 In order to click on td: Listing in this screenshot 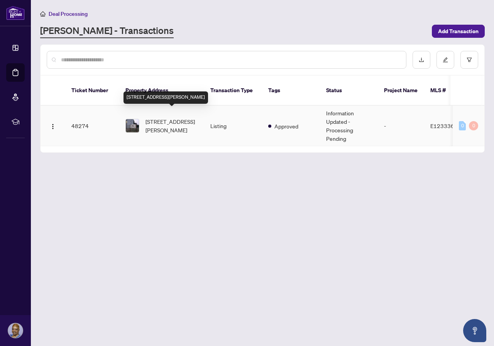, I will do `click(233, 126)`.